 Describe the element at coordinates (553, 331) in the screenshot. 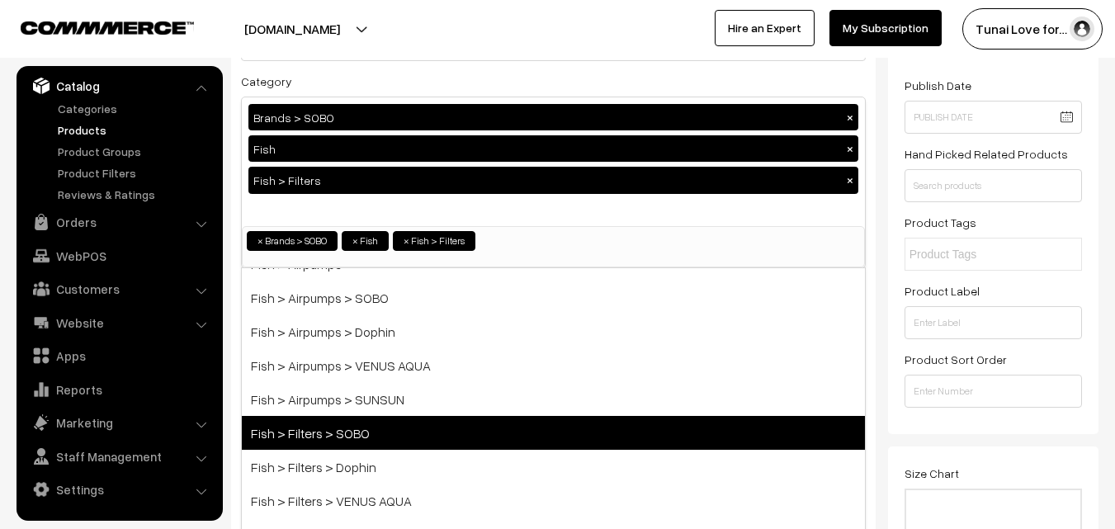

I see `span: Fish > Airpumps > Dophin` at that location.